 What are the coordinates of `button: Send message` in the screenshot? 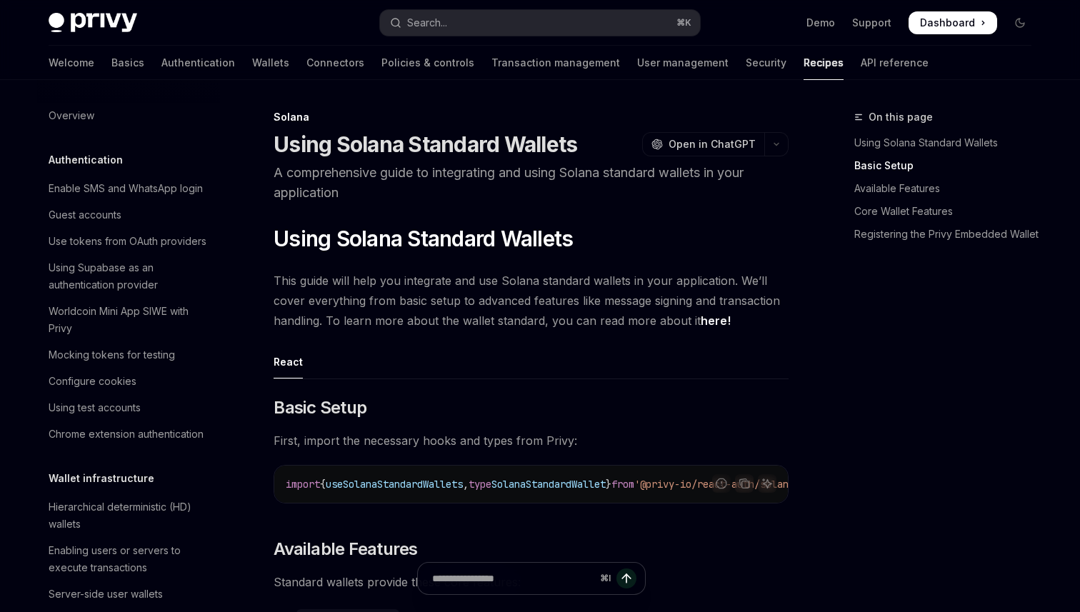 It's located at (626, 579).